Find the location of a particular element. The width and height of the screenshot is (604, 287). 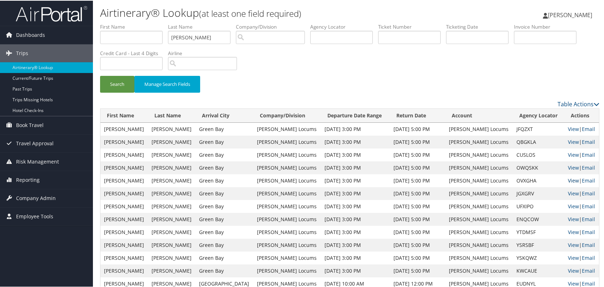

td: YSRSBF is located at coordinates (539, 244).